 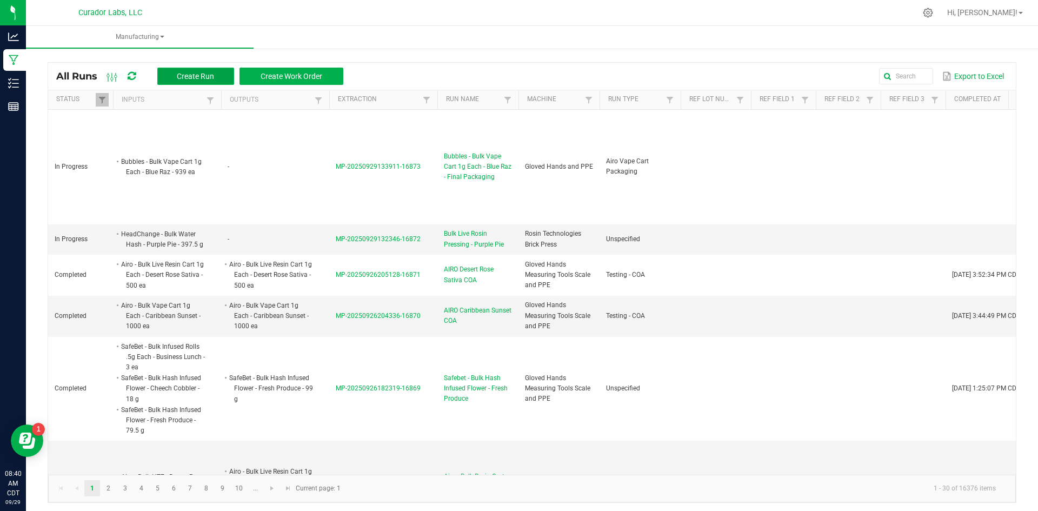 I want to click on li: Airo - Bulk HTE - Desert Rose Sativa - 500 g, so click(x=162, y=482).